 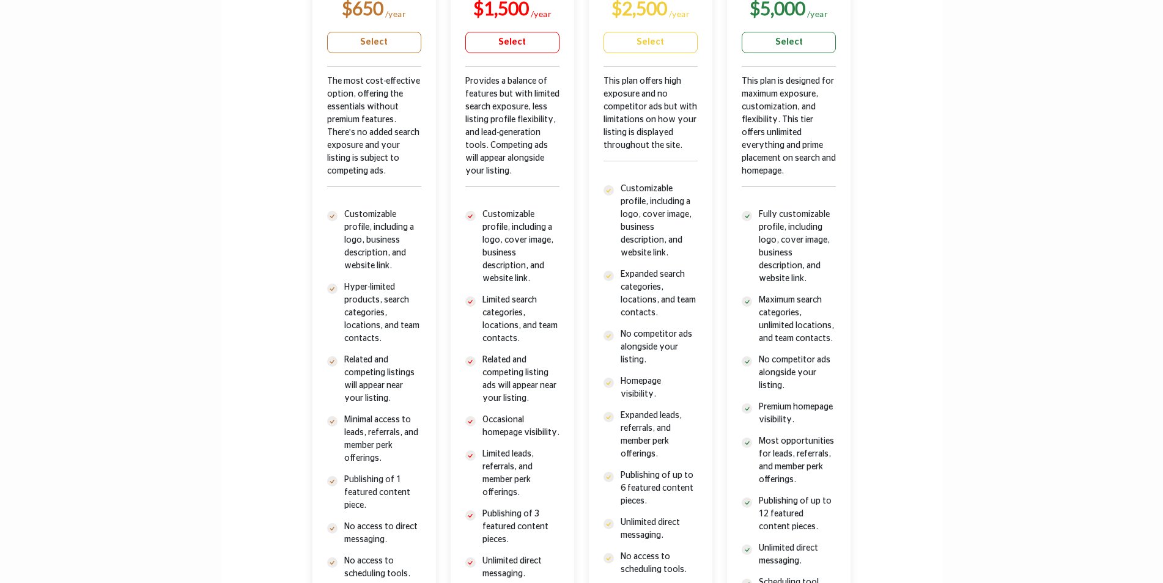 What do you see at coordinates (797, 461) in the screenshot?
I see `p: Most opportunities for leads, referrals, and member perk offerings.` at bounding box center [797, 461].